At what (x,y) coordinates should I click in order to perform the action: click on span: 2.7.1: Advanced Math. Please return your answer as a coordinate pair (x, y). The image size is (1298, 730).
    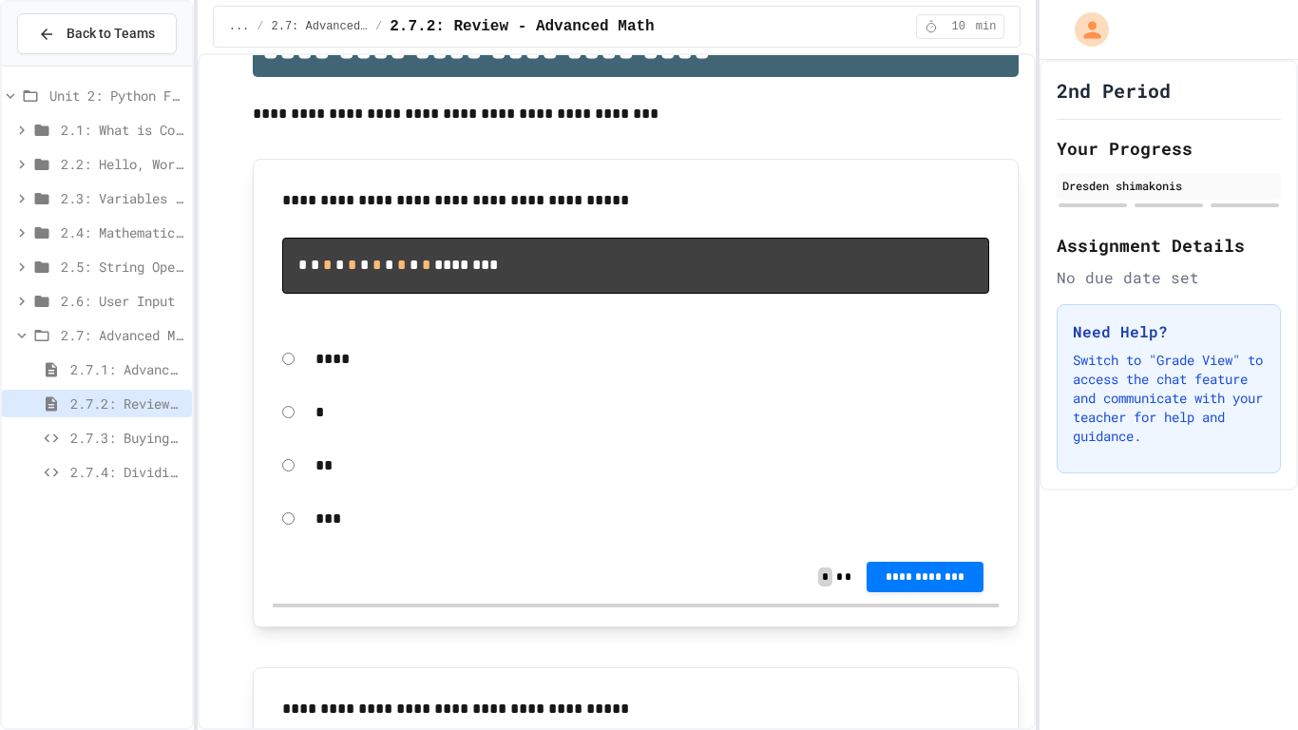
    Looking at the image, I should click on (127, 369).